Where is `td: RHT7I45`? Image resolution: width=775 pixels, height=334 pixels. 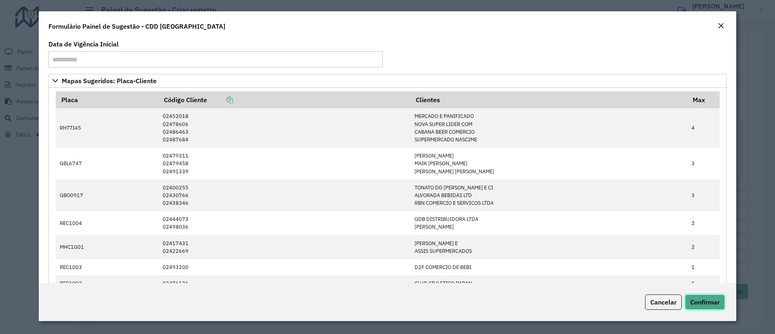 td: RHT7I45 is located at coordinates (107, 127).